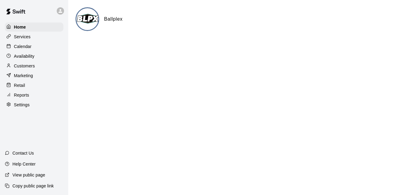  What do you see at coordinates (20, 27) in the screenshot?
I see `p: Home` at bounding box center [20, 27].